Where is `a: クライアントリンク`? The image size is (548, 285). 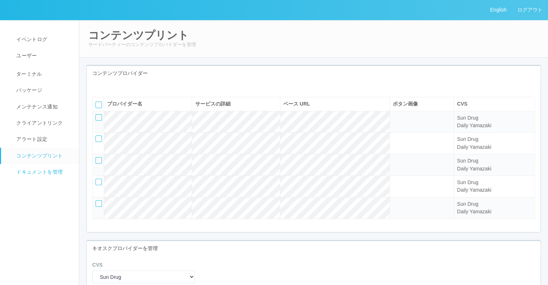 a: クライアントリンク is located at coordinates (43, 123).